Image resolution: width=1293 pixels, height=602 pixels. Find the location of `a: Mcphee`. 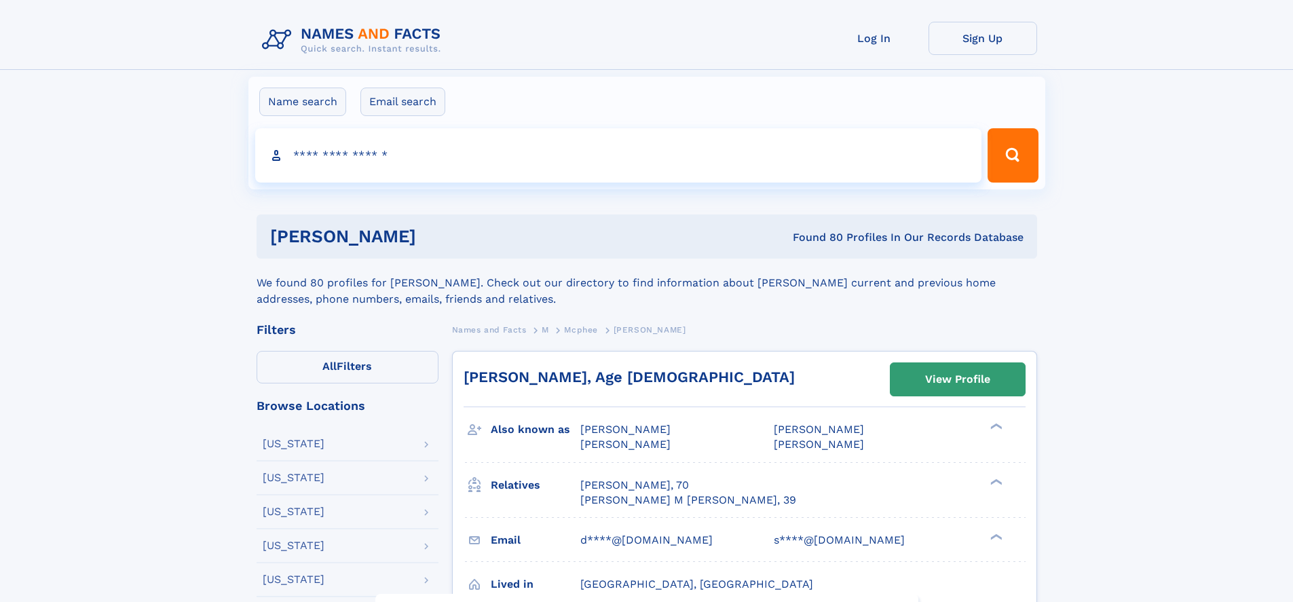

a: Mcphee is located at coordinates (581, 329).